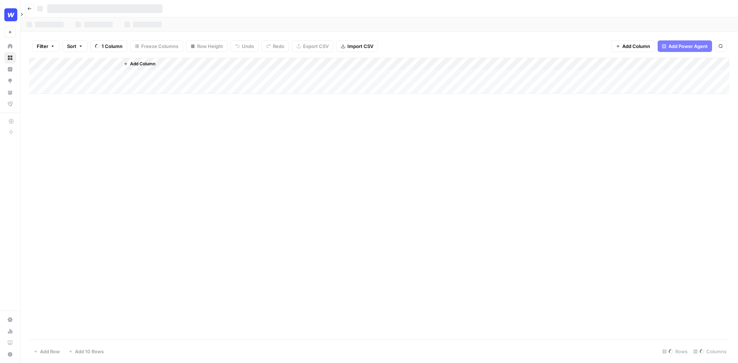 Image resolution: width=738 pixels, height=363 pixels. I want to click on a: Home, so click(10, 46).